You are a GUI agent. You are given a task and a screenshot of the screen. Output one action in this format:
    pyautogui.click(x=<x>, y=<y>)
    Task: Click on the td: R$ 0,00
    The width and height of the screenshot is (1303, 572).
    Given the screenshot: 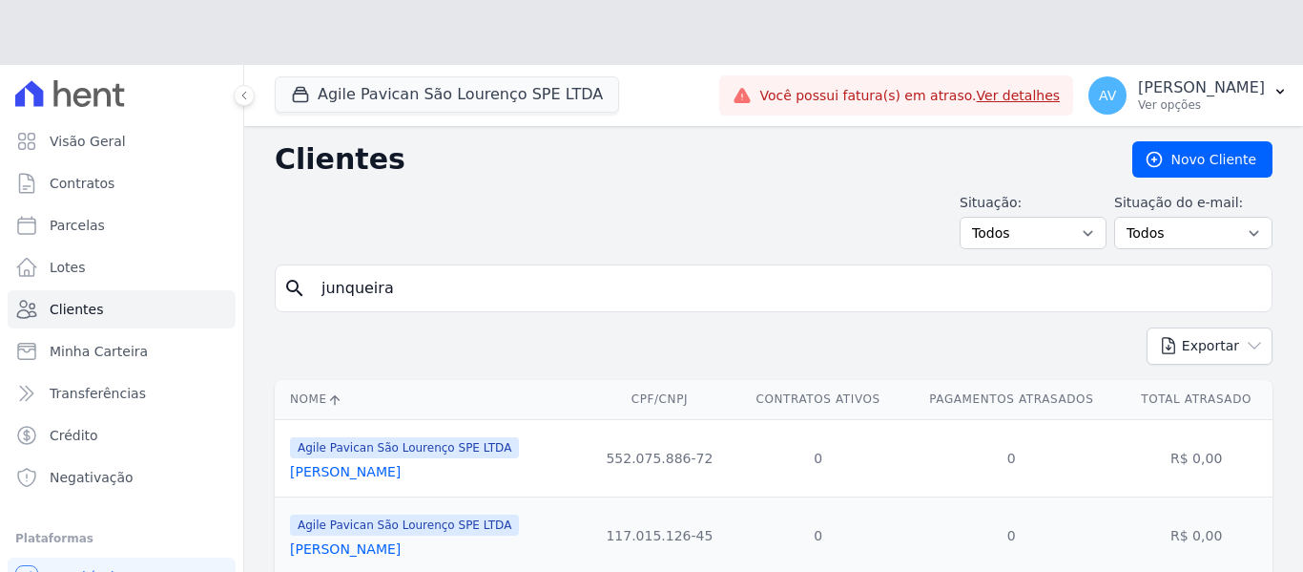 What is the action you would take?
    pyautogui.click(x=1197, y=457)
    